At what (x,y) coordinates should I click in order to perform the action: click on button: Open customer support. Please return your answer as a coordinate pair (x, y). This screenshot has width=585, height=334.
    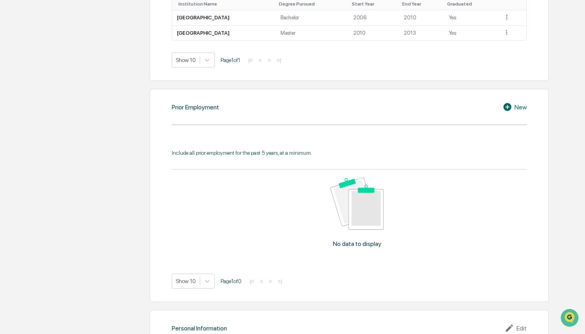
    Looking at the image, I should click on (10, 10).